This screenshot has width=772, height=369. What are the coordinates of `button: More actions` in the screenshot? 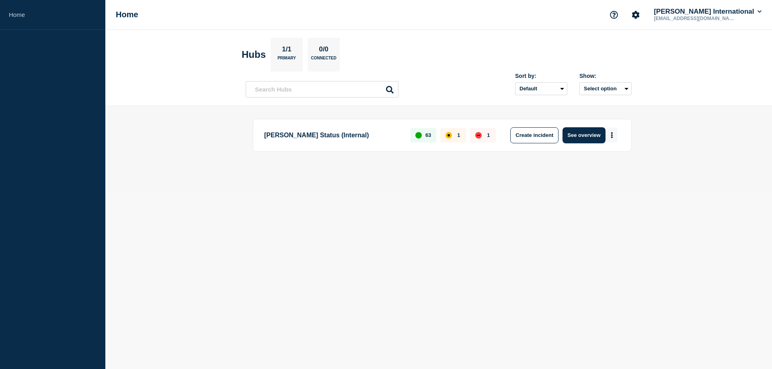 It's located at (612, 135).